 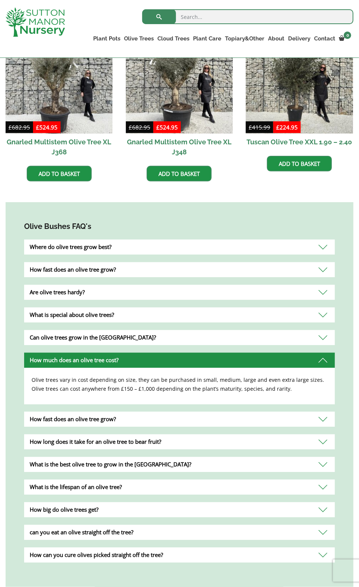 What do you see at coordinates (179, 532) in the screenshot?
I see `div: can you eat an olive straight off the tree?` at bounding box center [179, 532].